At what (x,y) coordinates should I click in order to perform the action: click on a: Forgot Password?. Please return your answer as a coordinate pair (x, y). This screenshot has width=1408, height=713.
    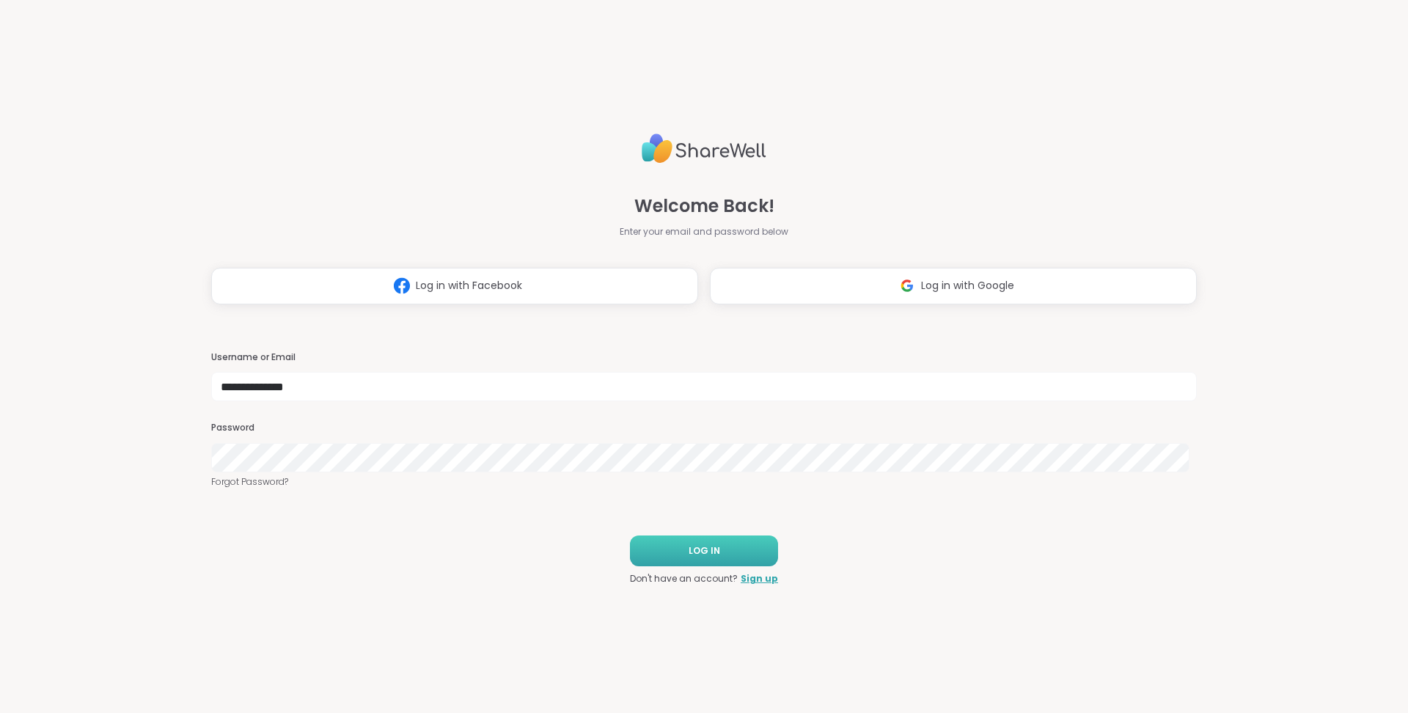
    Looking at the image, I should click on (704, 482).